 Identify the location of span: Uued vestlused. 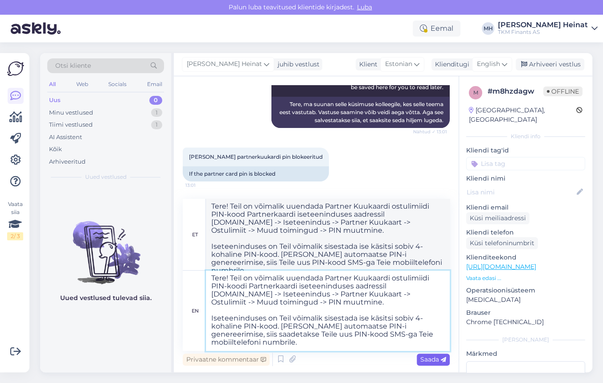
(106, 177).